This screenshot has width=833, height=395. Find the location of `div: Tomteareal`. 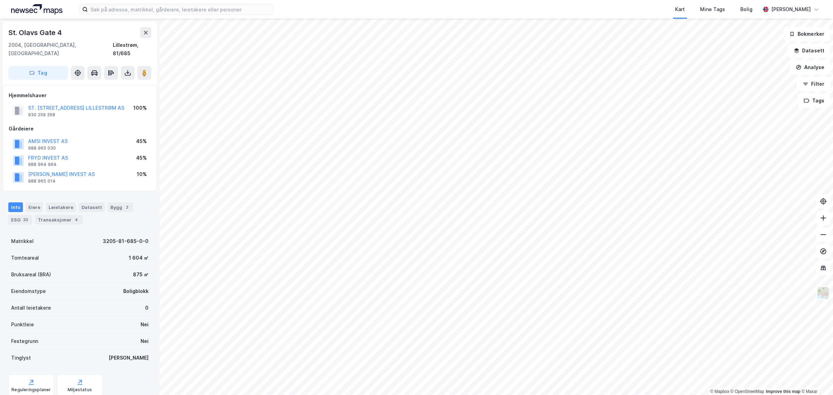

div: Tomteareal is located at coordinates (25, 258).